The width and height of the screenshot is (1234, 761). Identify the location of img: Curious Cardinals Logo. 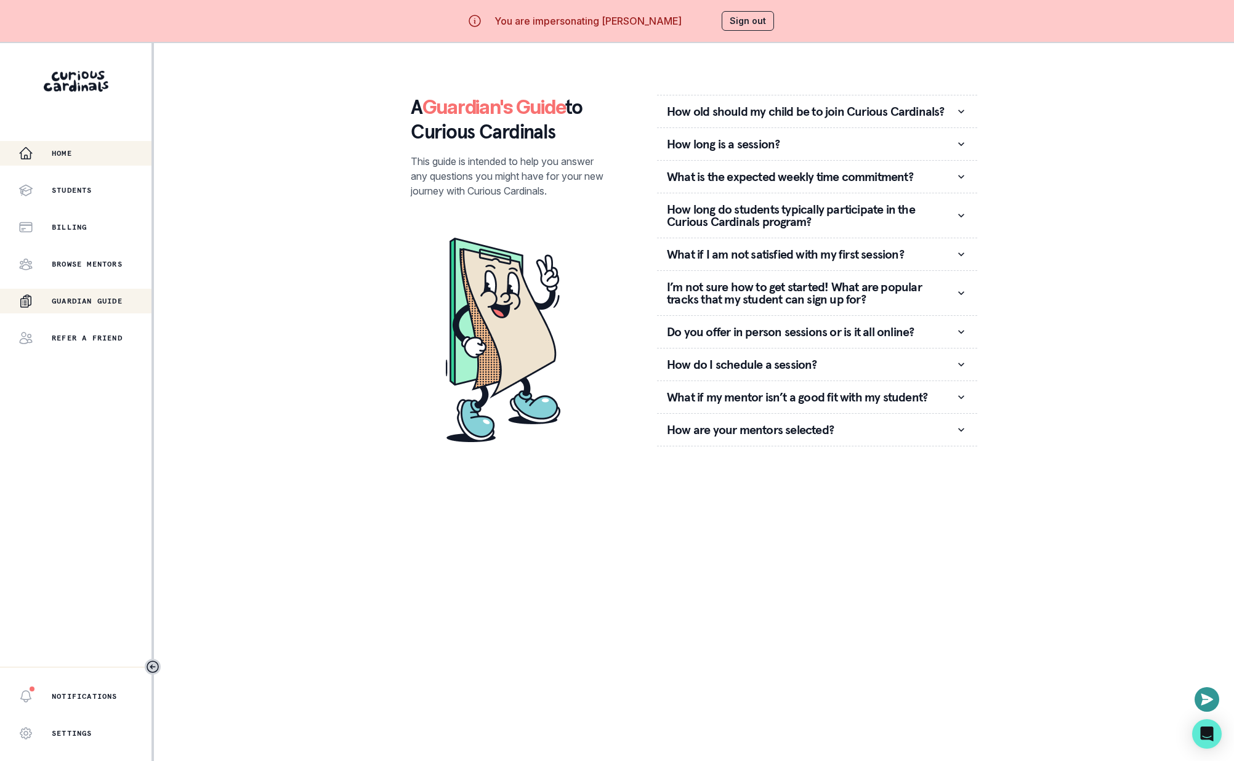
(76, 81).